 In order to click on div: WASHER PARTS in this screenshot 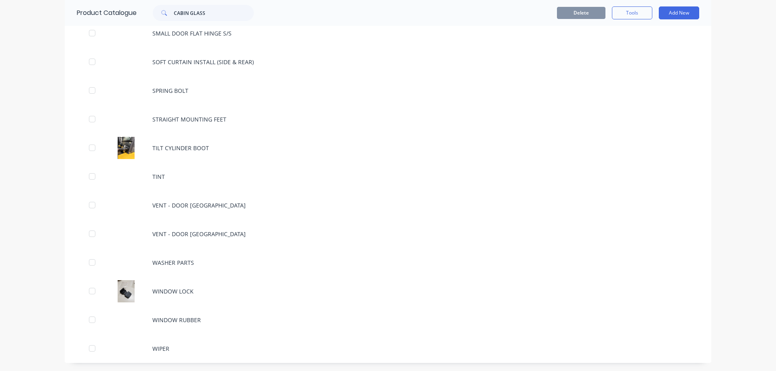, I will do `click(388, 263)`.